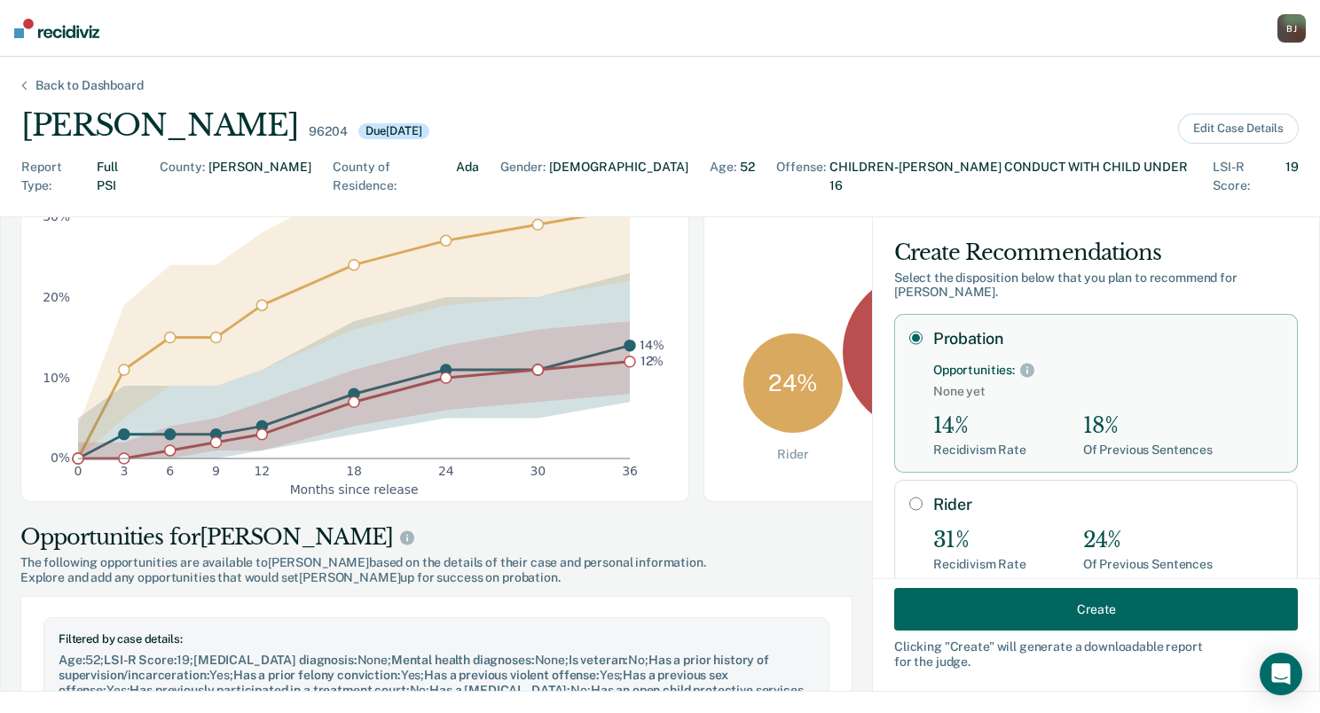 The image size is (1320, 713). What do you see at coordinates (437, 640) in the screenshot?
I see `div: Filtered by case details:` at bounding box center [437, 640].